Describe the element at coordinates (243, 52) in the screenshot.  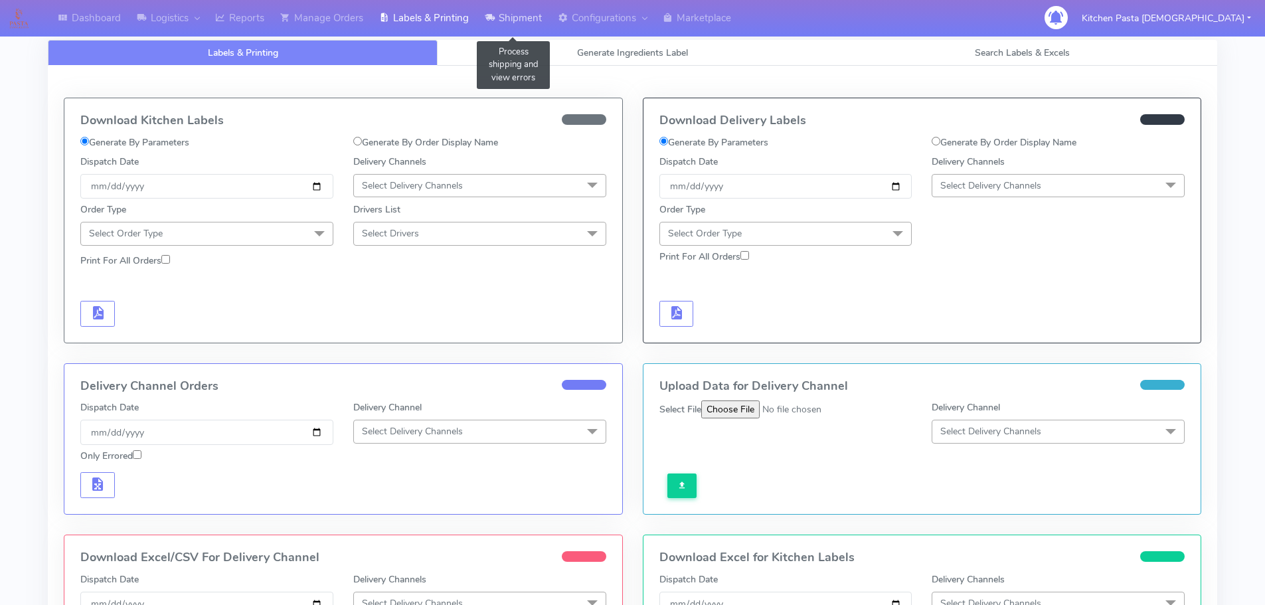
I see `span: Labels & Printing` at that location.